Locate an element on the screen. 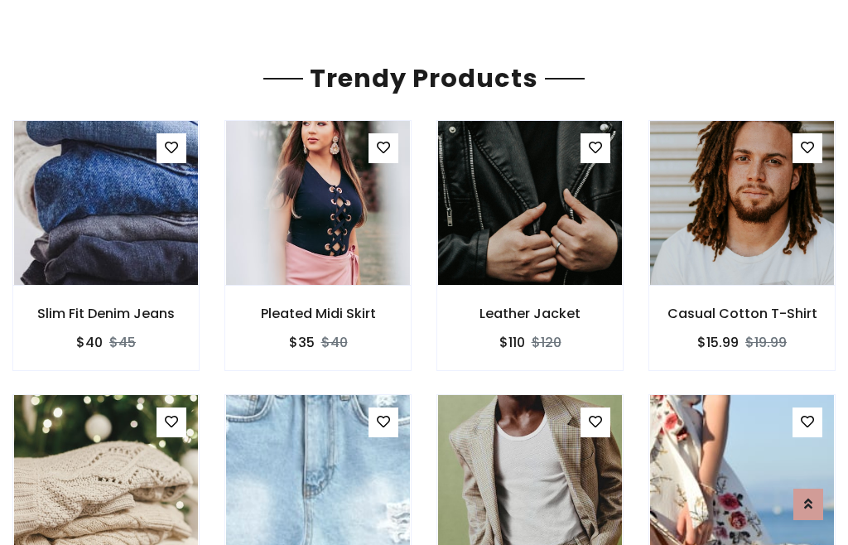 The width and height of the screenshot is (848, 545). h6: $35 is located at coordinates (301, 342).